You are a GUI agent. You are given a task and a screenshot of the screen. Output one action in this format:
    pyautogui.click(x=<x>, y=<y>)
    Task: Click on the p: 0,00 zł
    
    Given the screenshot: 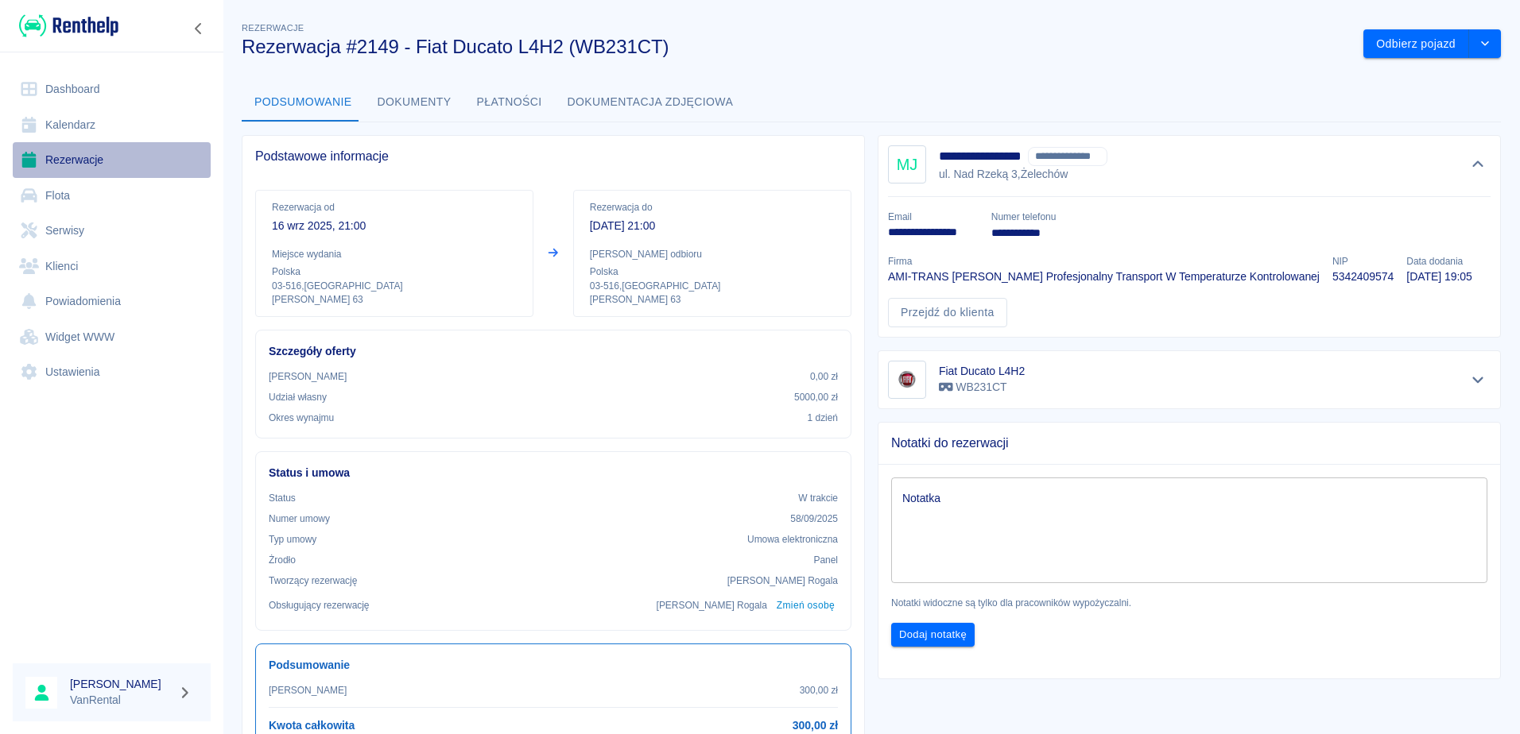 What is the action you would take?
    pyautogui.click(x=823, y=377)
    